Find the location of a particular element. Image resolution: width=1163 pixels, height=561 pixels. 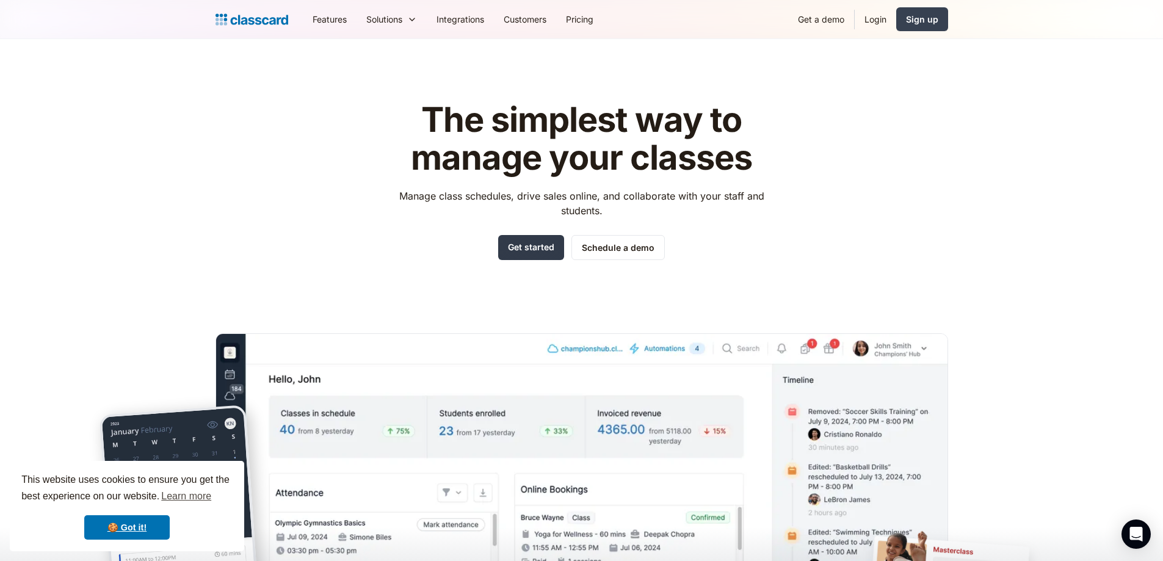

a: Integrations is located at coordinates (460, 19).